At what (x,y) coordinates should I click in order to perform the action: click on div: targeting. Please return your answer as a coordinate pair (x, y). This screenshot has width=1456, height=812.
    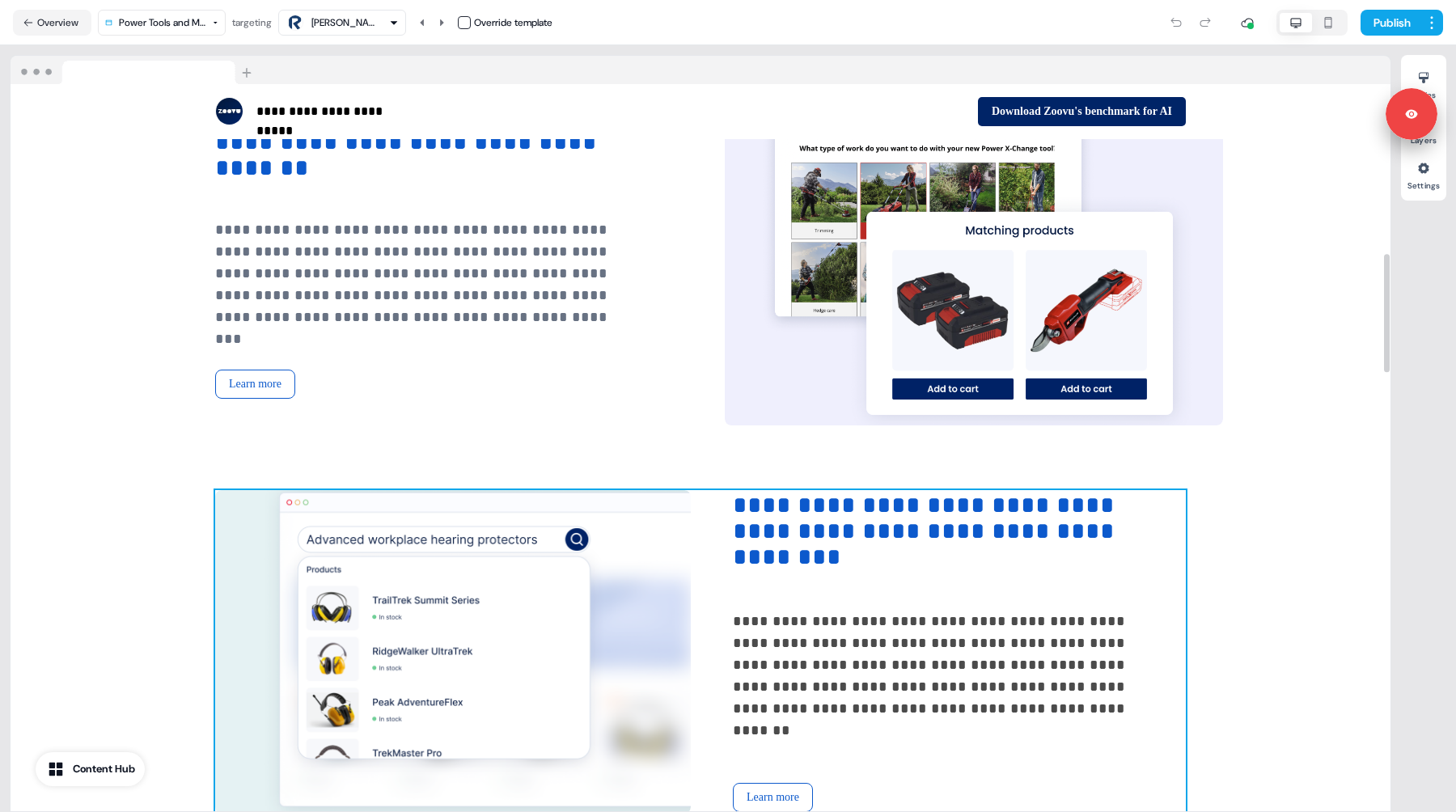
    Looking at the image, I should click on (251, 23).